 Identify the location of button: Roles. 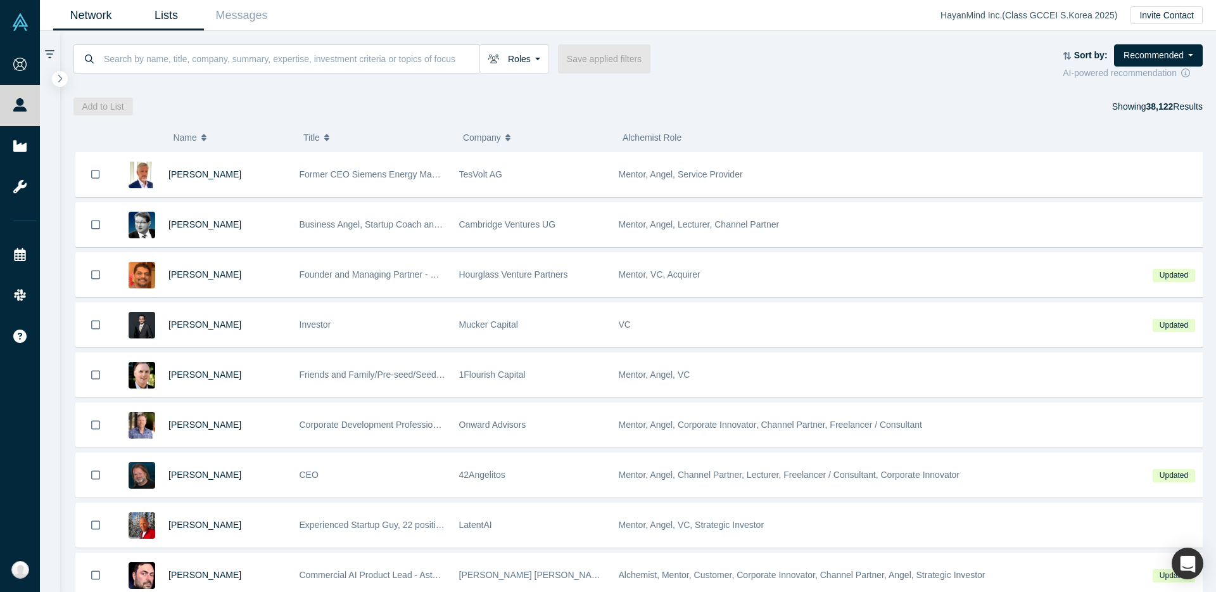
(514, 59).